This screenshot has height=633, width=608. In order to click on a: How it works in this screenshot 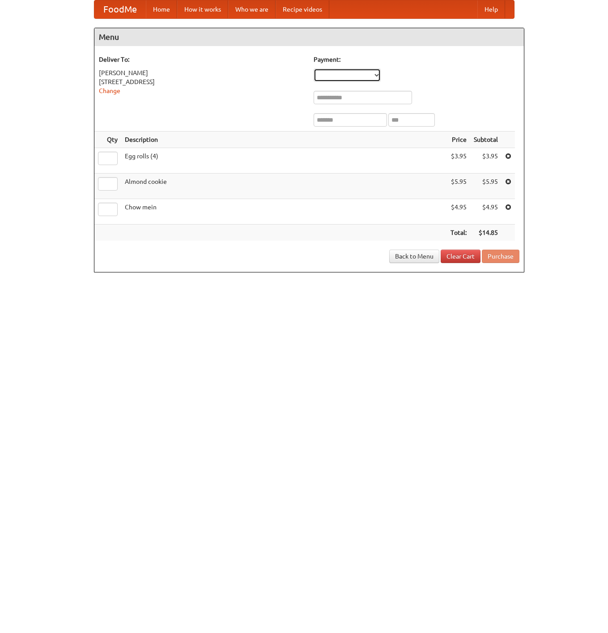, I will do `click(203, 9)`.